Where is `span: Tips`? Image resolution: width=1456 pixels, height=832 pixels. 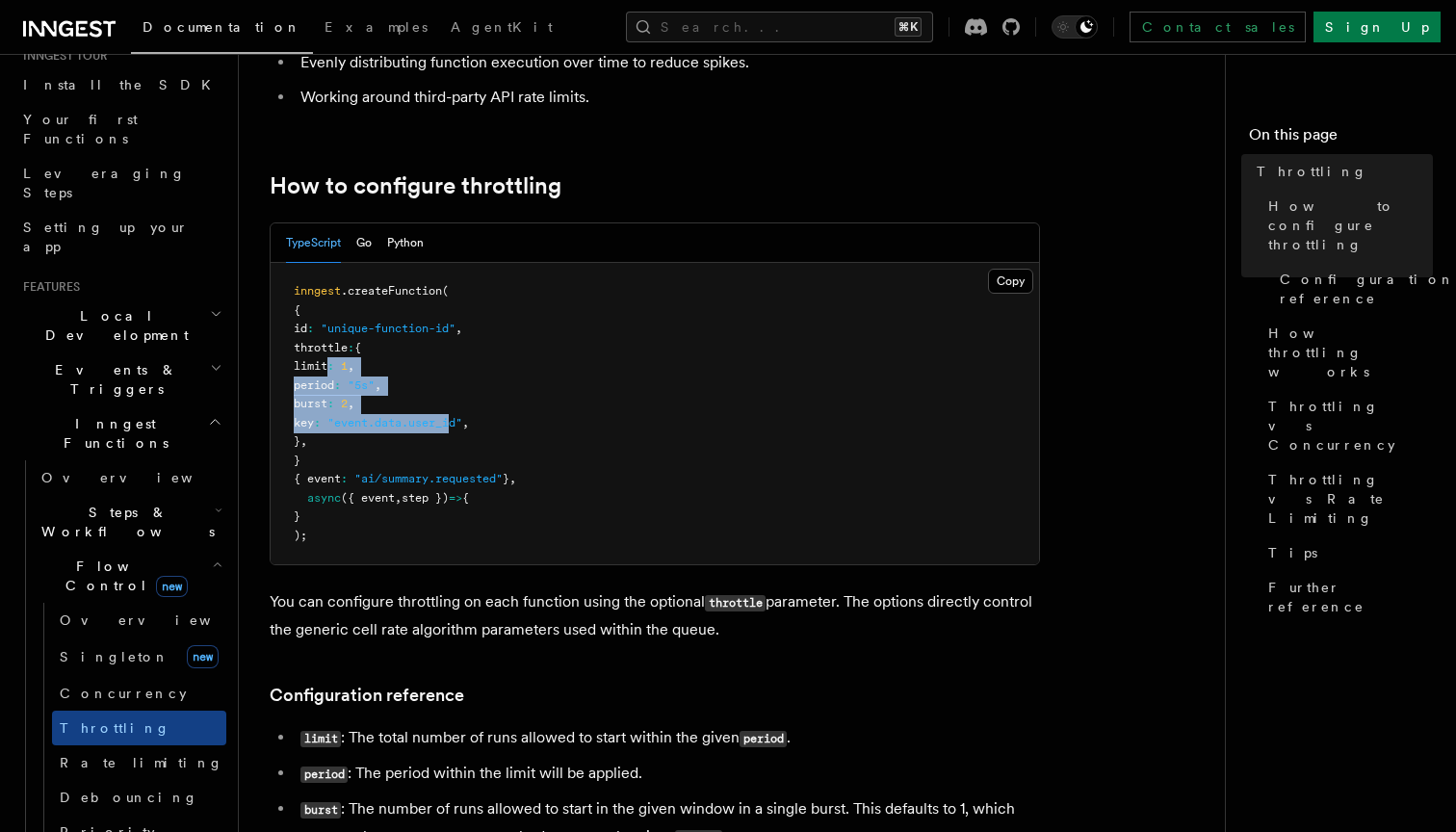 span: Tips is located at coordinates (1292, 553).